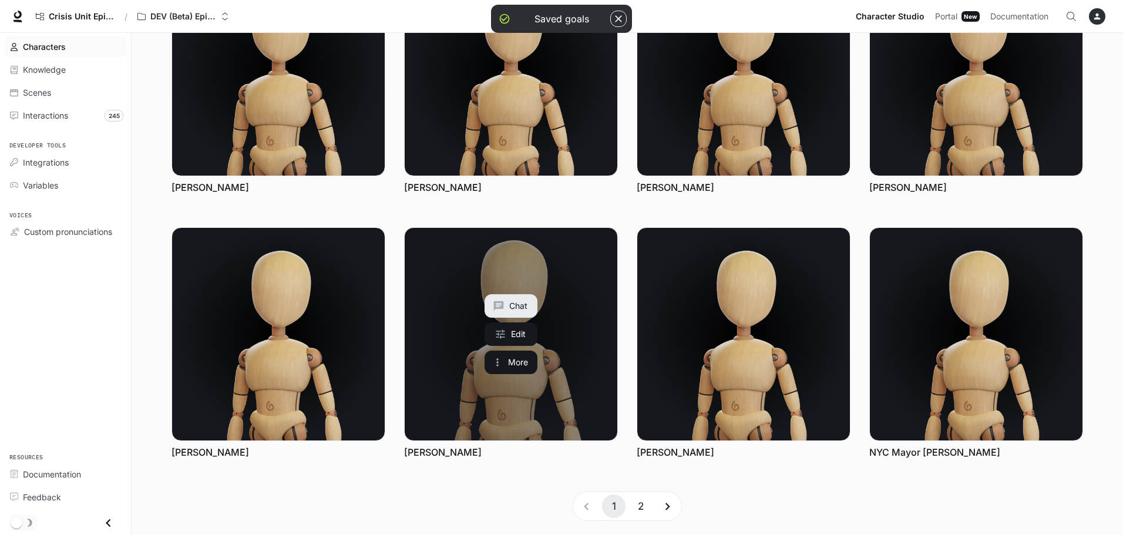 The height and width of the screenshot is (535, 1123). What do you see at coordinates (511, 334) in the screenshot?
I see `a: Katherine Sullivan` at bounding box center [511, 334].